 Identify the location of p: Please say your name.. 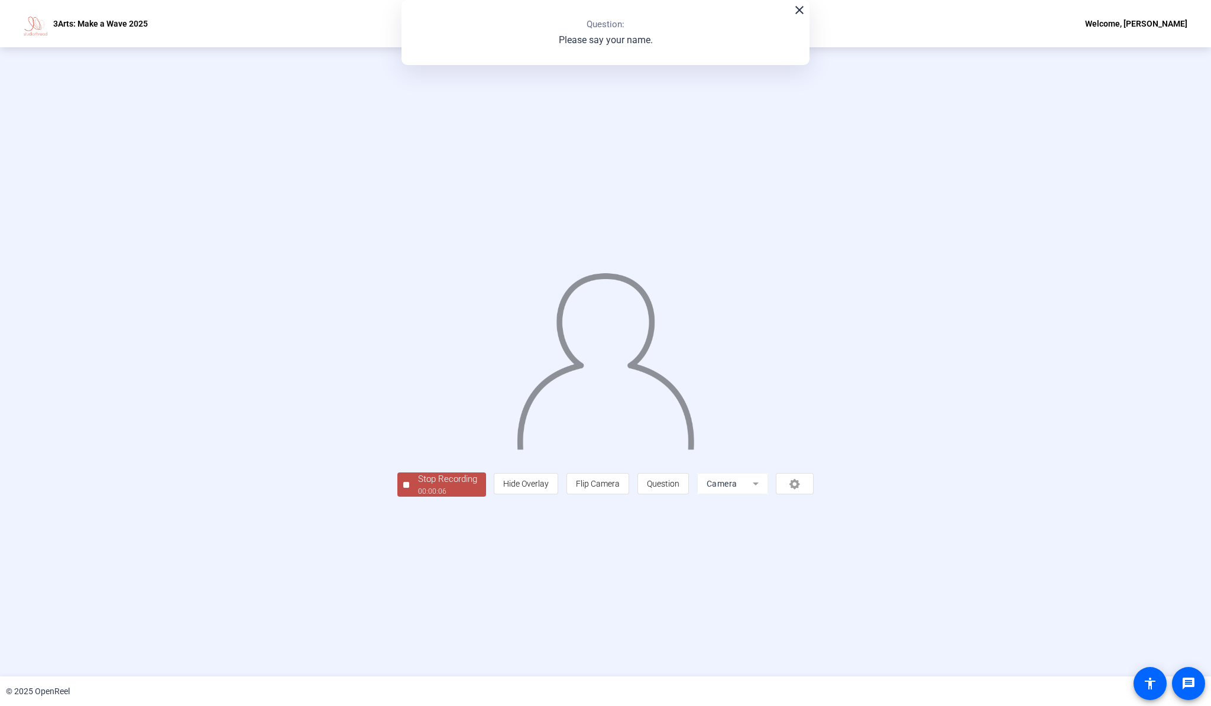
(605, 40).